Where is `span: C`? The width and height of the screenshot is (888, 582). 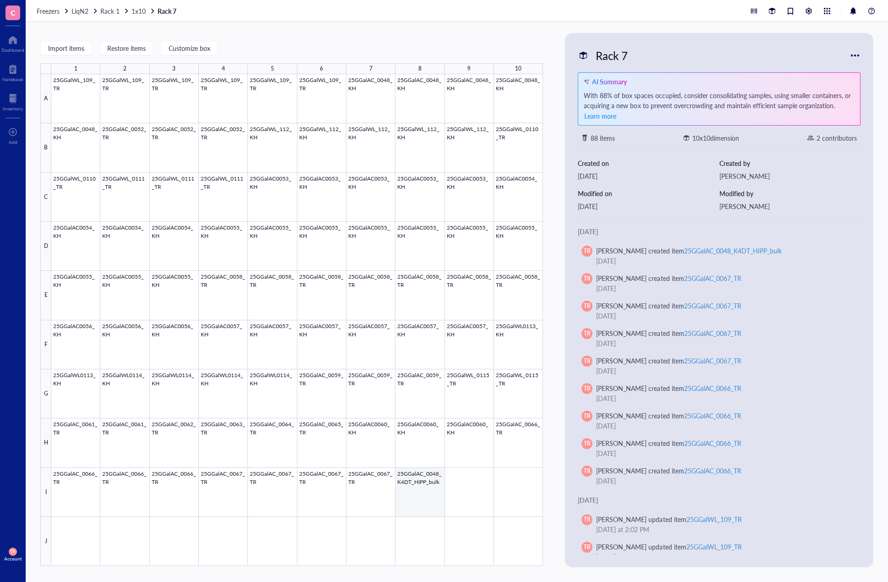 span: C is located at coordinates (13, 12).